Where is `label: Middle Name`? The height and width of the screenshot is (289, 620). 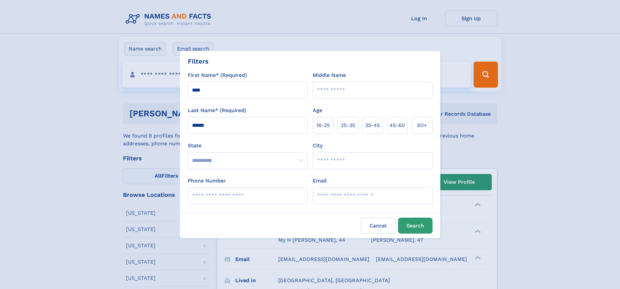
label: Middle Name is located at coordinates (330, 75).